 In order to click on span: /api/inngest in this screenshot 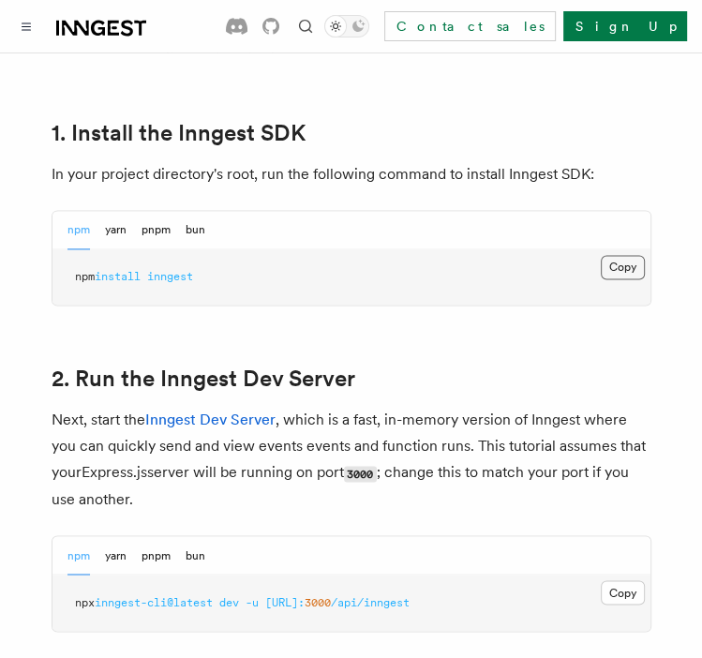, I will do `click(370, 602)`.